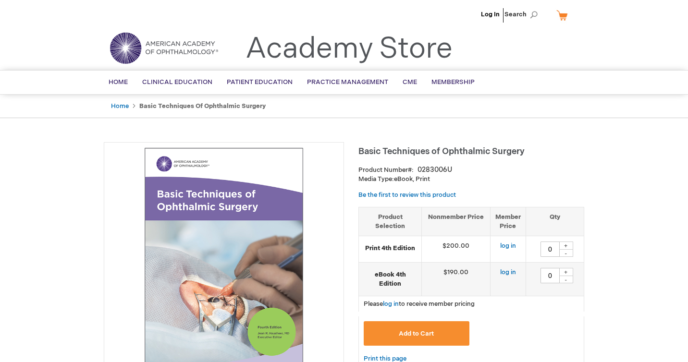 This screenshot has height=362, width=688. Describe the element at coordinates (347, 82) in the screenshot. I see `span: Practice Management` at that location.